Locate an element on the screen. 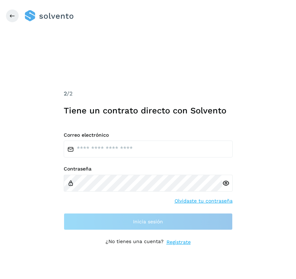  span: Inicia sesión is located at coordinates (148, 222).